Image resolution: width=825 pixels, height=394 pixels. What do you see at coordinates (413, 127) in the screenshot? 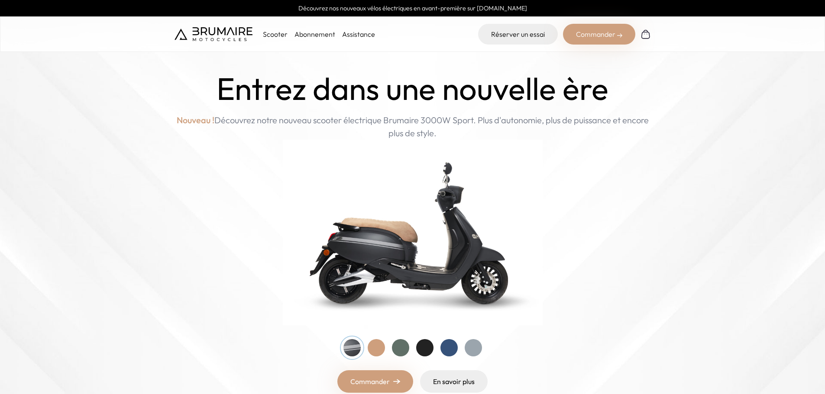
I see `p: Découvrez notre nouveau scooter électrique Brumaire 3000W Sport. Plus d'autonomie, plus de puissa...` at bounding box center [413, 127].